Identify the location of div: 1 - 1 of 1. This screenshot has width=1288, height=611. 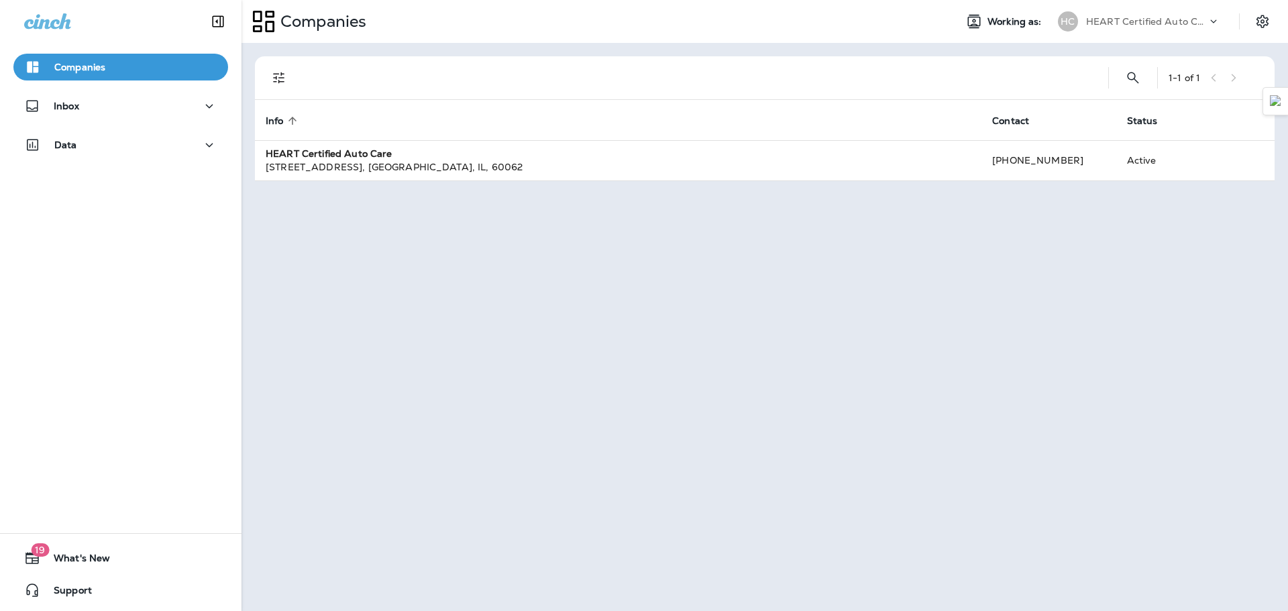
(1184, 78).